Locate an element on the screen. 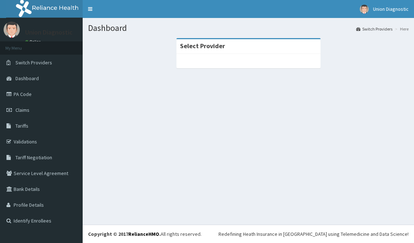 The height and width of the screenshot is (243, 414). span: Union Diagnostic is located at coordinates (390, 9).